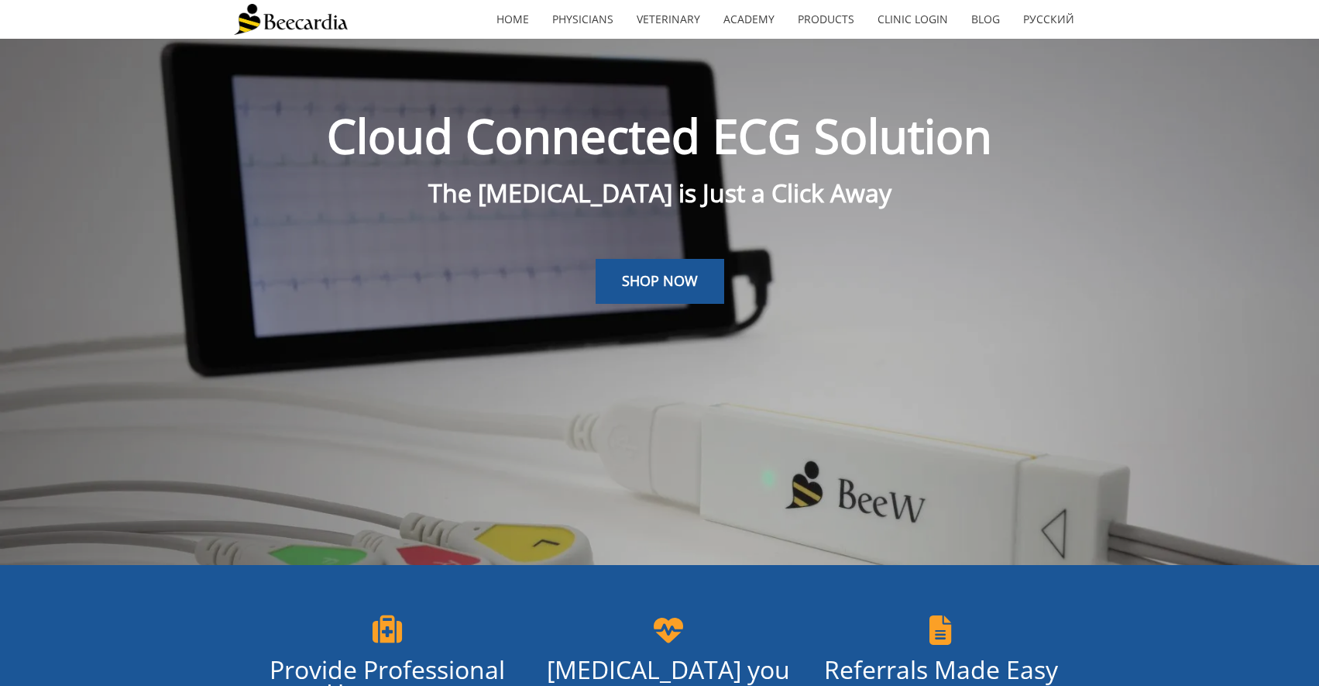 This screenshot has width=1319, height=686. I want to click on a: Academy, so click(749, 19).